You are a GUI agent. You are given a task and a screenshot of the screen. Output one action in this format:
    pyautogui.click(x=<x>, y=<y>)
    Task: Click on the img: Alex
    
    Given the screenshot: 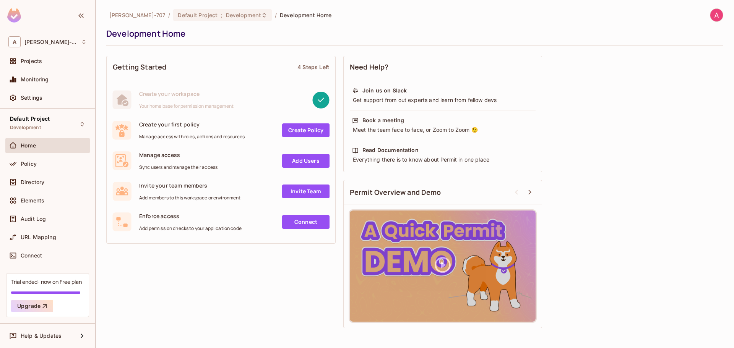 What is the action you would take?
    pyautogui.click(x=716, y=15)
    